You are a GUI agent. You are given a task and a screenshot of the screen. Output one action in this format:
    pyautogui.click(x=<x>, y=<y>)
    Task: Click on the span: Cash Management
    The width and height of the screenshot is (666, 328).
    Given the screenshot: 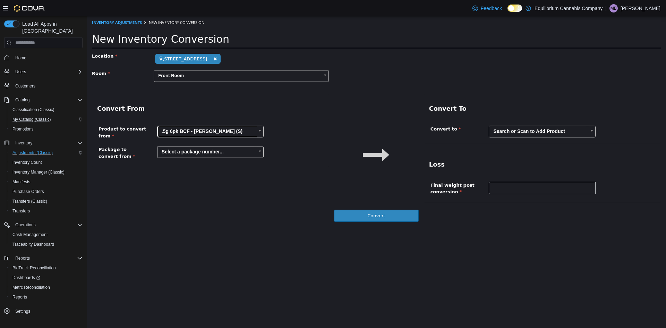 What is the action you would take?
    pyautogui.click(x=30, y=234)
    